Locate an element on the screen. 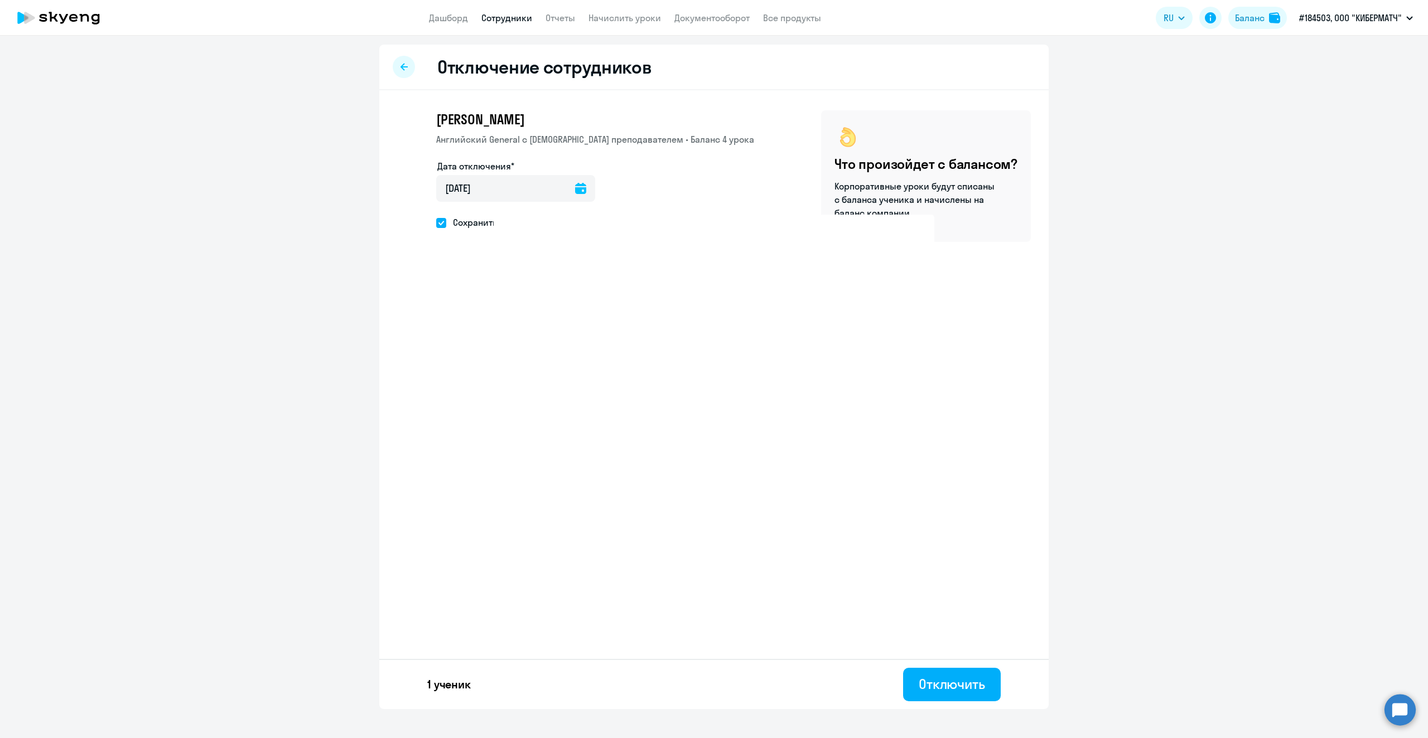 Image resolution: width=1428 pixels, height=738 pixels. p: 1 ученик is located at coordinates (449, 685).